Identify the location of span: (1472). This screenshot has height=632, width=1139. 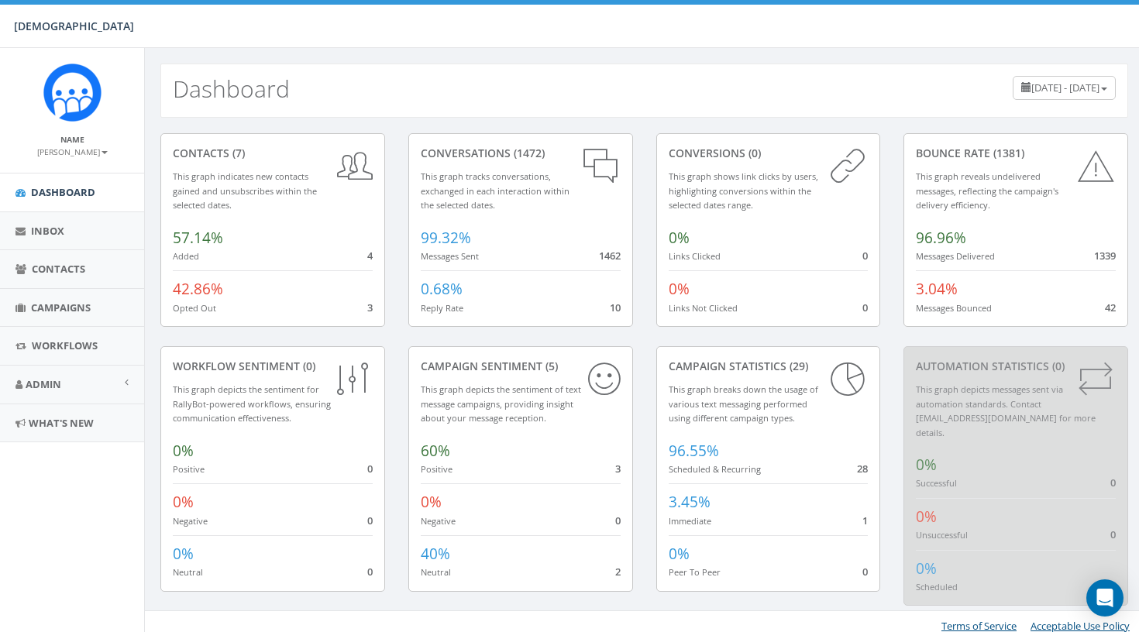
(528, 153).